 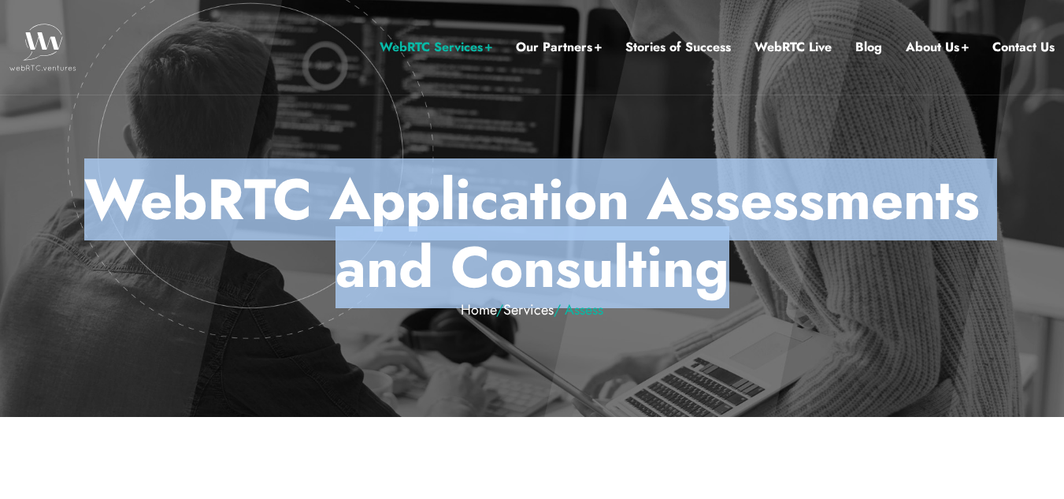 I want to click on a: Blog, so click(x=869, y=47).